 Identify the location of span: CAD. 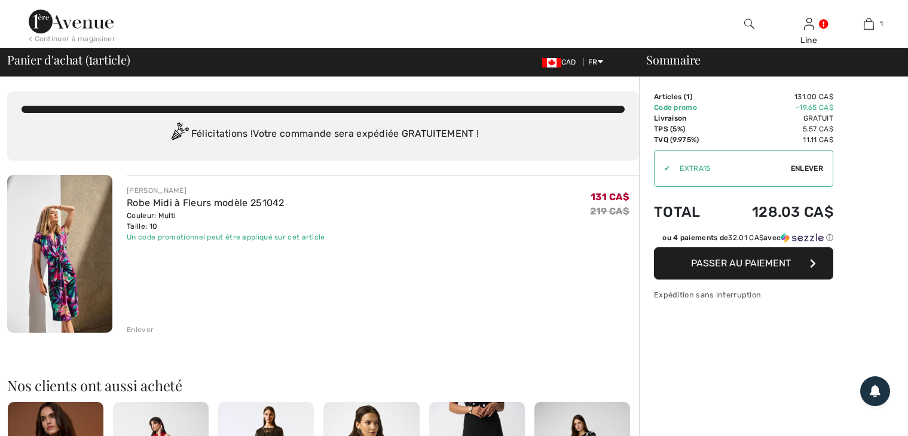
(561, 62).